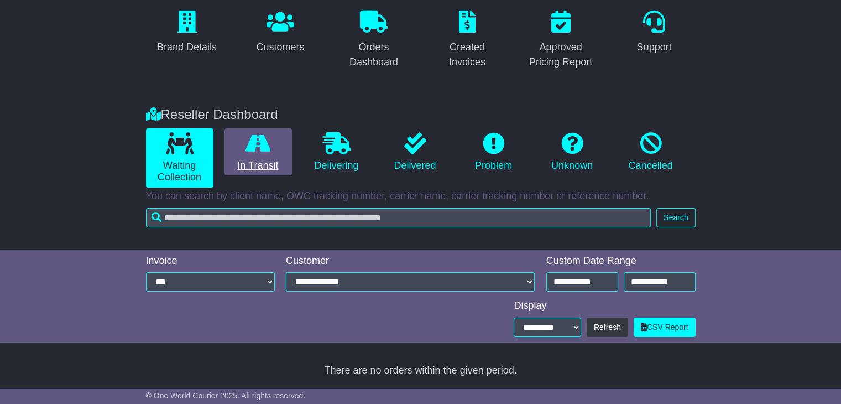 This screenshot has width=841, height=404. What do you see at coordinates (258, 152) in the screenshot?
I see `a: In Transit` at bounding box center [258, 152].